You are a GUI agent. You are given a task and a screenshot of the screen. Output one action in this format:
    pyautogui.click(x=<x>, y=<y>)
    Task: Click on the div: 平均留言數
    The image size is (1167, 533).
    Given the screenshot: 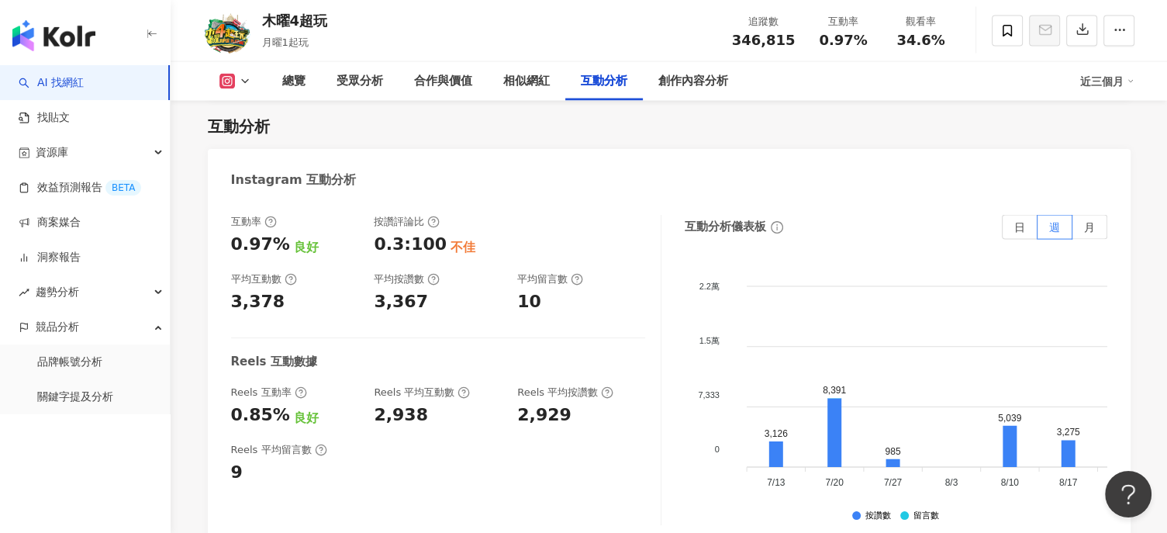 What is the action you would take?
    pyautogui.click(x=550, y=279)
    